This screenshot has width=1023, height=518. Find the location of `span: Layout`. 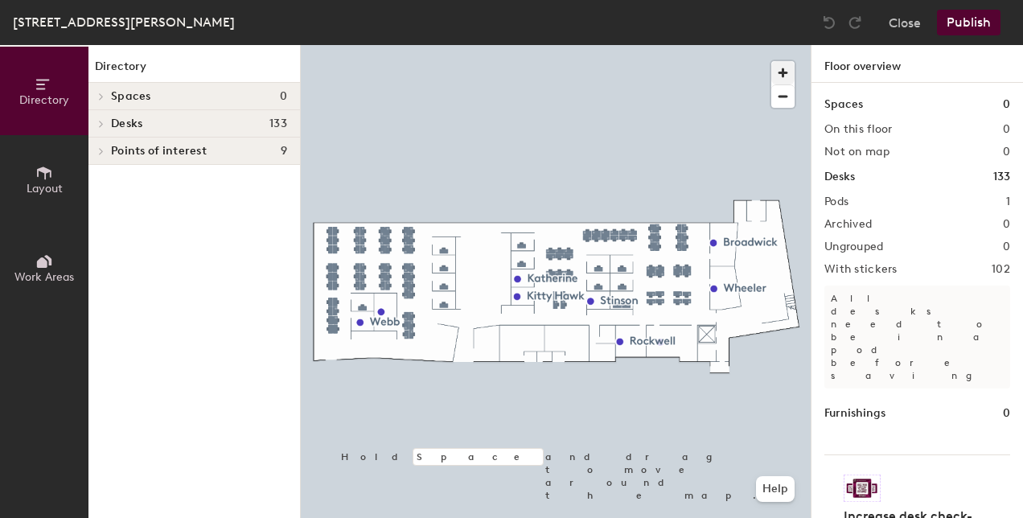

span: Layout is located at coordinates (44, 188).